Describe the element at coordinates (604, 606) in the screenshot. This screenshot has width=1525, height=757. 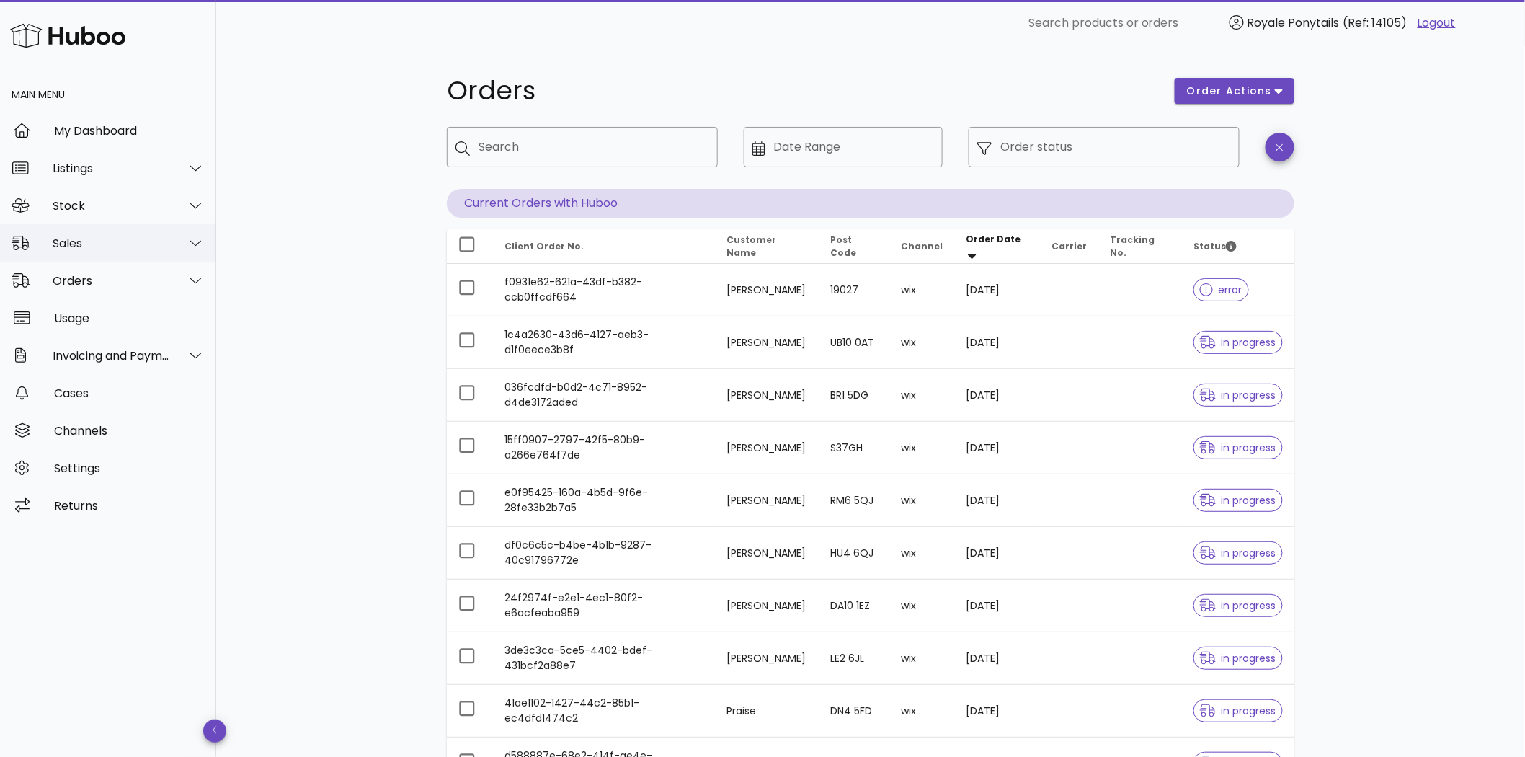
I see `td: 24f2974f-e2e1-4ec1-80f2-e6acfeaba959` at that location.